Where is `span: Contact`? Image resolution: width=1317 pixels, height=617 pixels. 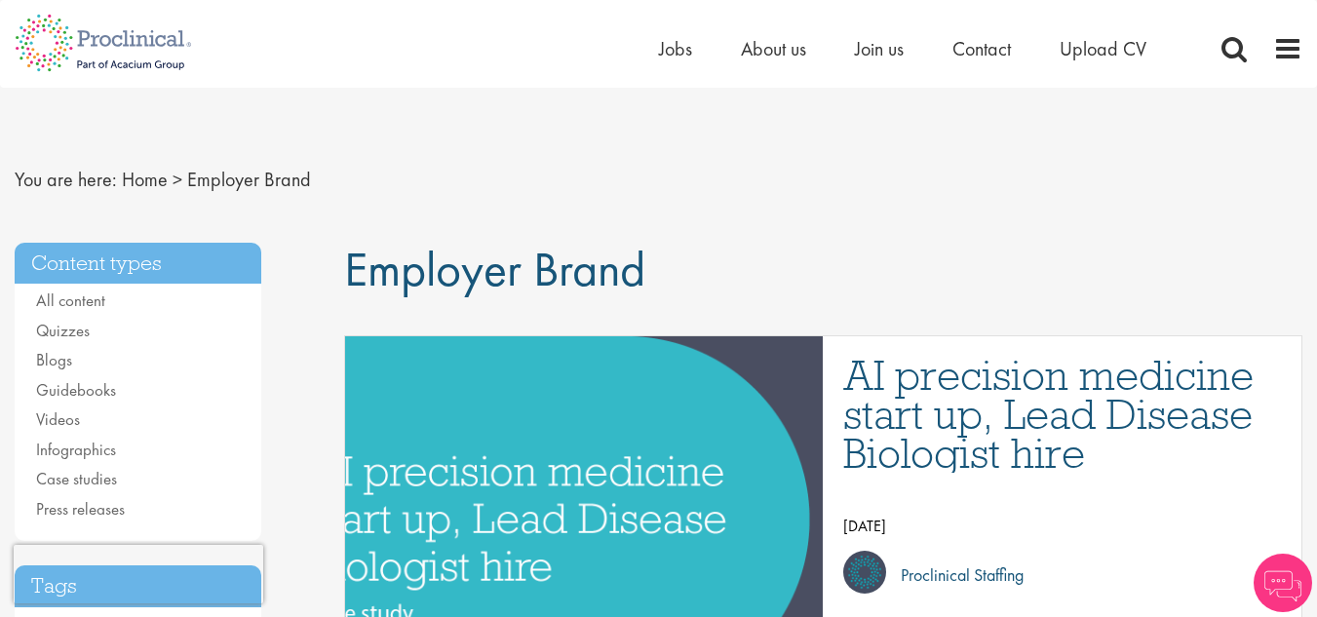
span: Contact is located at coordinates (982, 49).